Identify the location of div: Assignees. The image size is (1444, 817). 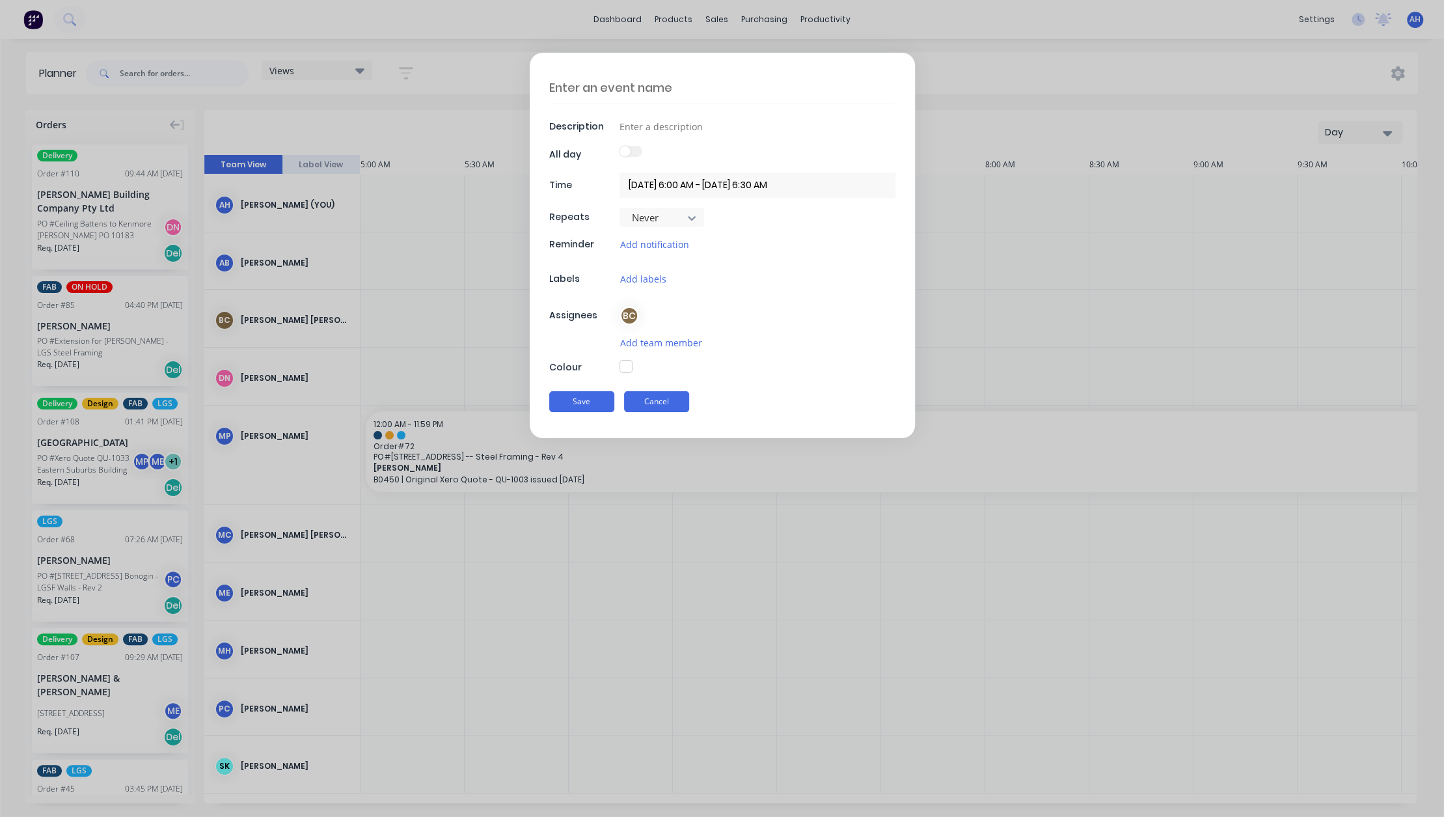
(583, 315).